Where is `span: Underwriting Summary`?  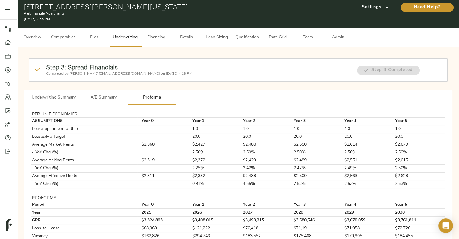 span: Underwriting Summary is located at coordinates (54, 98).